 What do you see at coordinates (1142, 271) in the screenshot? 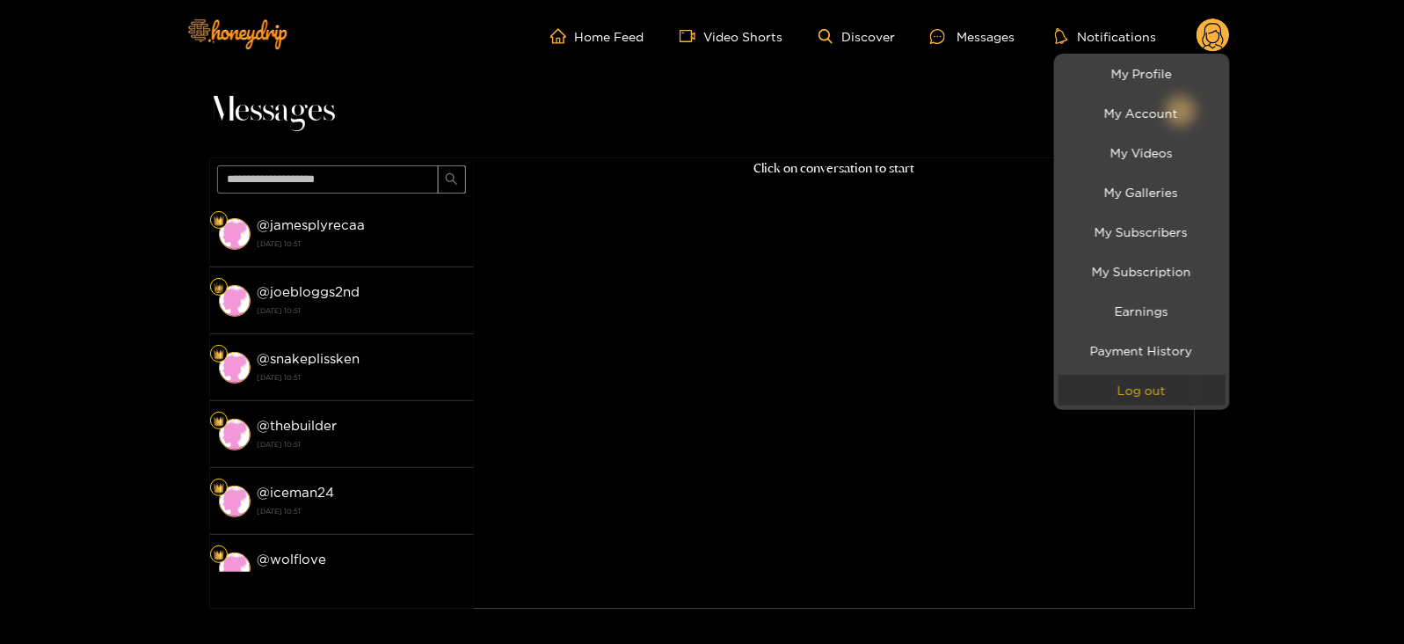
I see `a: My Subscription` at bounding box center [1142, 271].